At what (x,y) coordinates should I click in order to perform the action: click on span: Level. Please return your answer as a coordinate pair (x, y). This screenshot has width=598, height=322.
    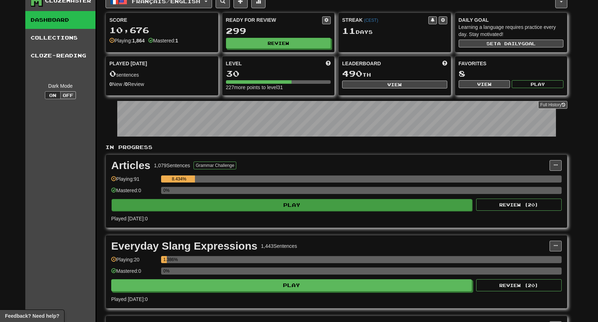
    Looking at the image, I should click on (234, 63).